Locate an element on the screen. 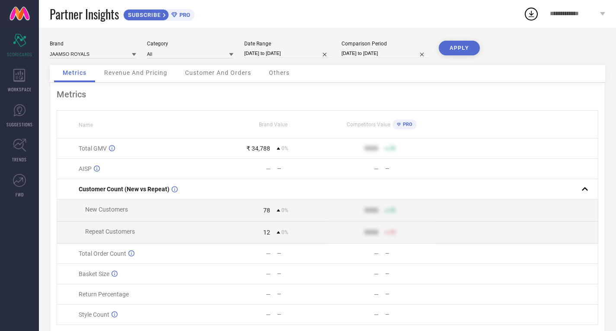 The height and width of the screenshot is (331, 616). div: Comparison Period is located at coordinates (385, 44).